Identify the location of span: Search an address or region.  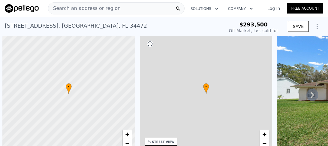
(84, 8).